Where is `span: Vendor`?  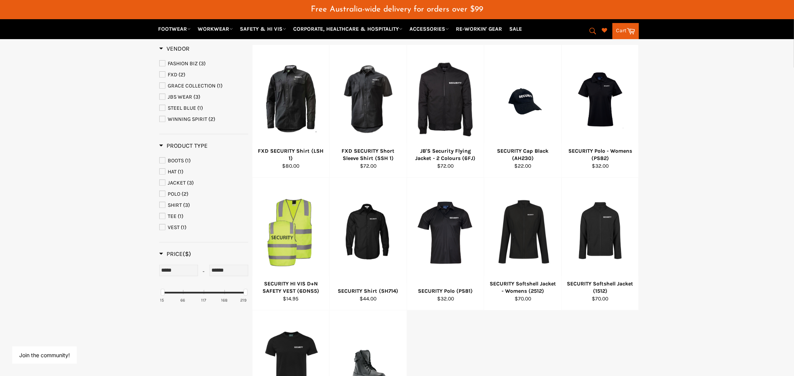 span: Vendor is located at coordinates (175, 48).